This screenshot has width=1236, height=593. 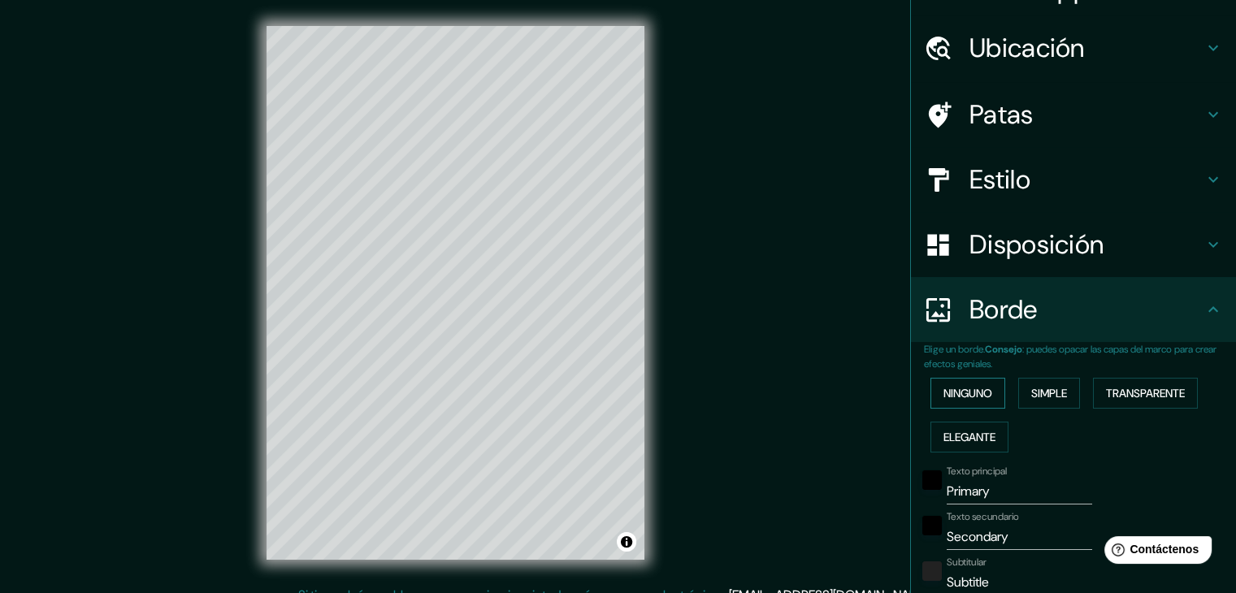 What do you see at coordinates (1004, 310) in the screenshot?
I see `font: Borde` at bounding box center [1004, 310].